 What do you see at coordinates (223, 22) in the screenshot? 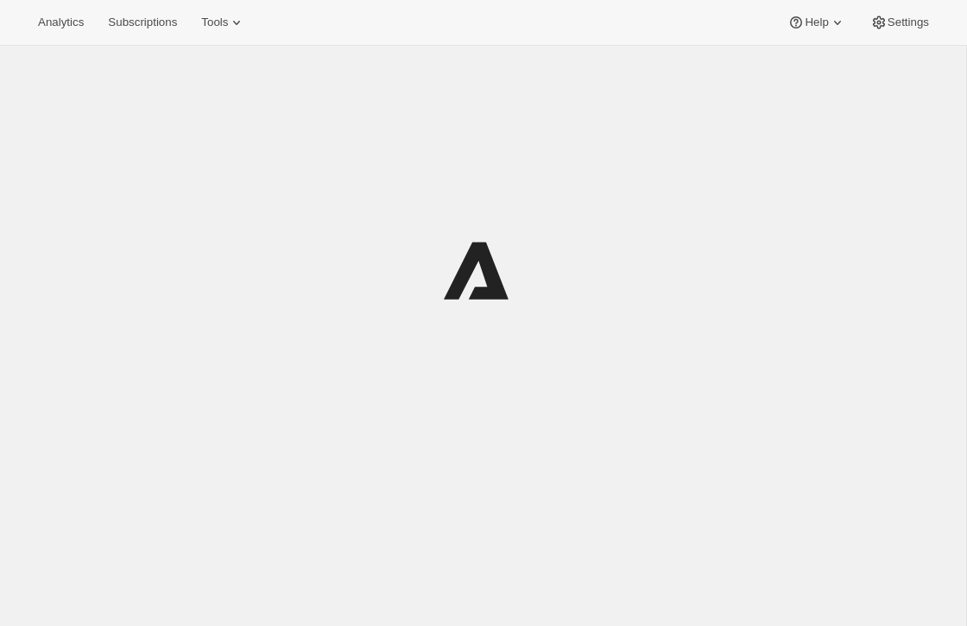
I see `button: Tools` at bounding box center [223, 22].